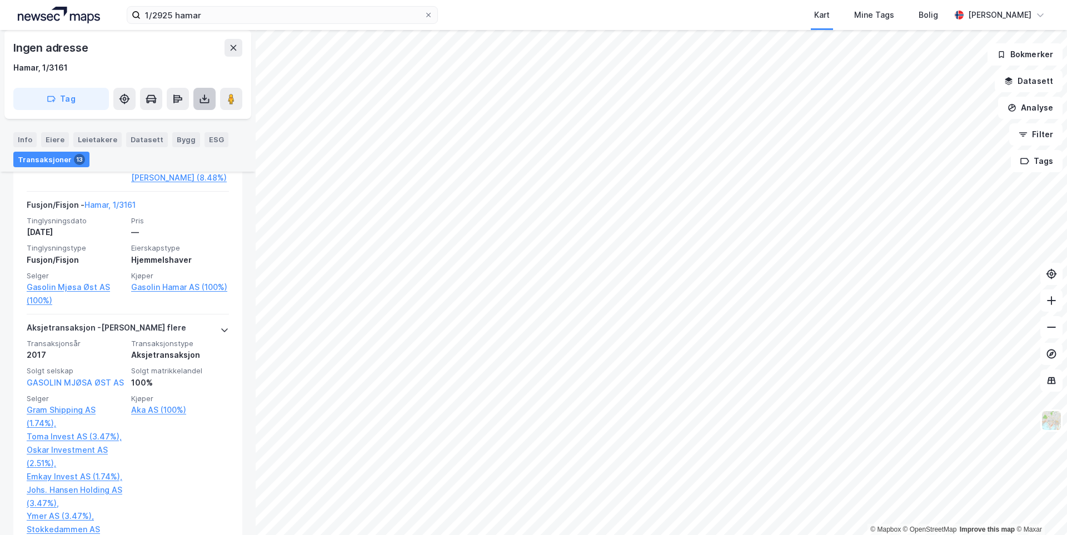  Describe the element at coordinates (76, 497) in the screenshot. I see `a: Johs. Hansen Holding AS (3.47%),` at that location.